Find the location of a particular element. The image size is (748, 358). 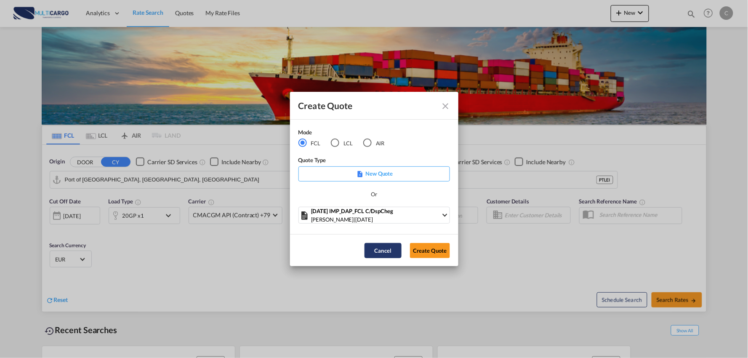

div: Create Quote is located at coordinates (366, 105).